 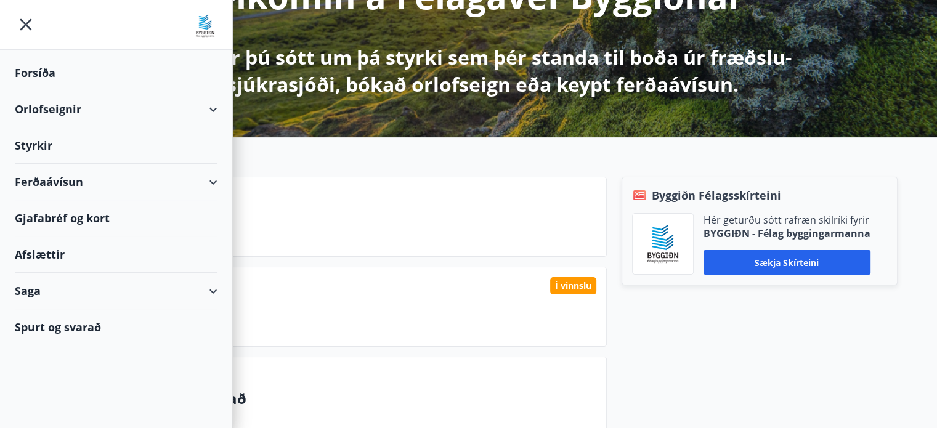 What do you see at coordinates (116, 109) in the screenshot?
I see `div: Orlofseignir` at bounding box center [116, 109].